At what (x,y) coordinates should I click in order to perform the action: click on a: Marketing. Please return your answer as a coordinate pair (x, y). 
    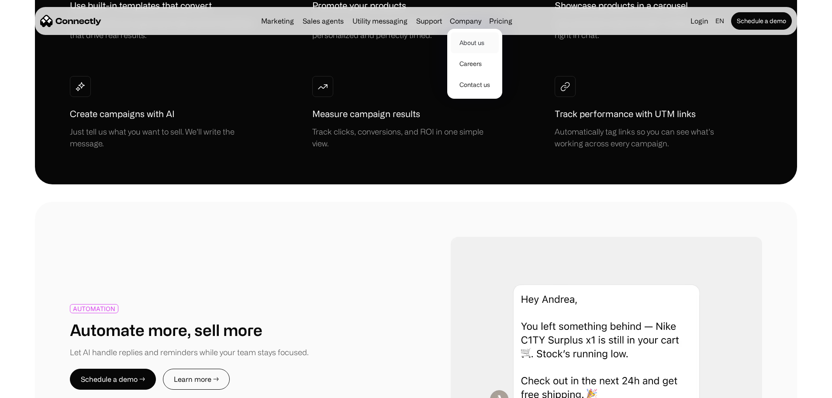
    Looking at the image, I should click on (277, 21).